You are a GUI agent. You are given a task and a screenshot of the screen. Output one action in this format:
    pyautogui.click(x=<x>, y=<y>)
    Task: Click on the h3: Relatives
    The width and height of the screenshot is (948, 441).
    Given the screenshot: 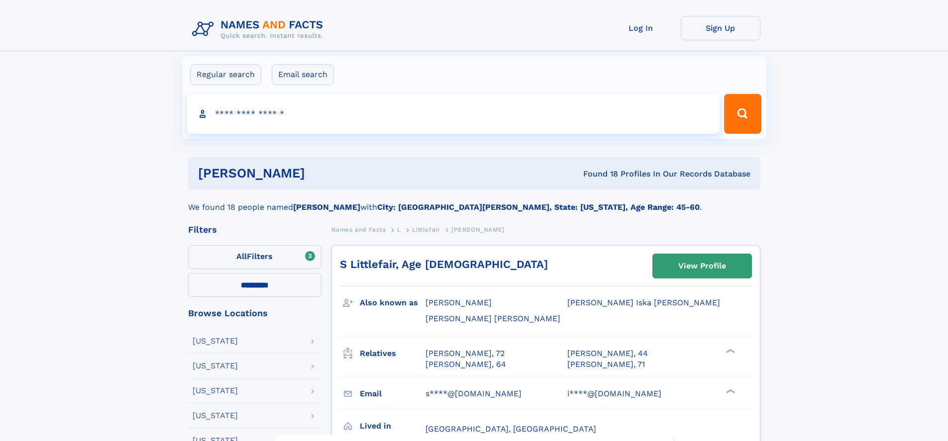 What is the action you would take?
    pyautogui.click(x=392, y=354)
    